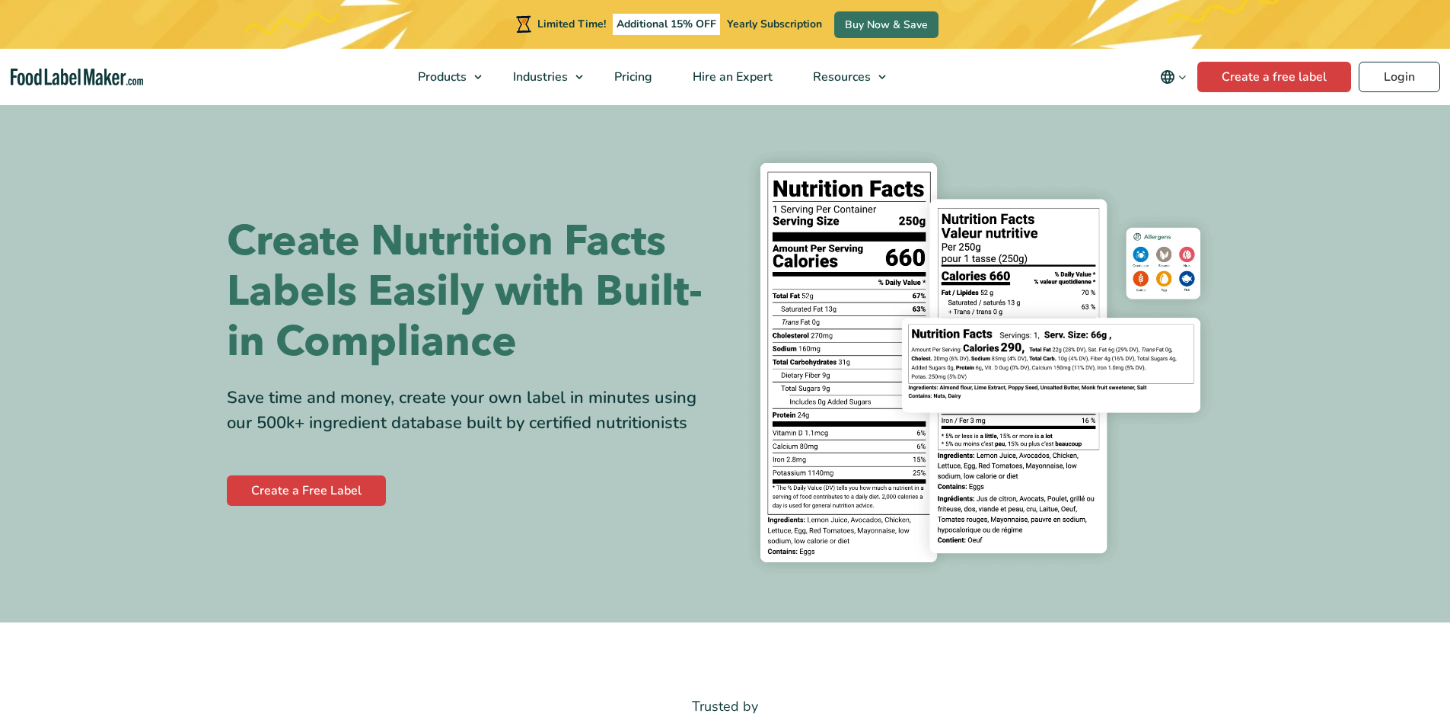 This screenshot has height=720, width=1450. What do you see at coordinates (774, 24) in the screenshot?
I see `span: Yearly Subscription` at bounding box center [774, 24].